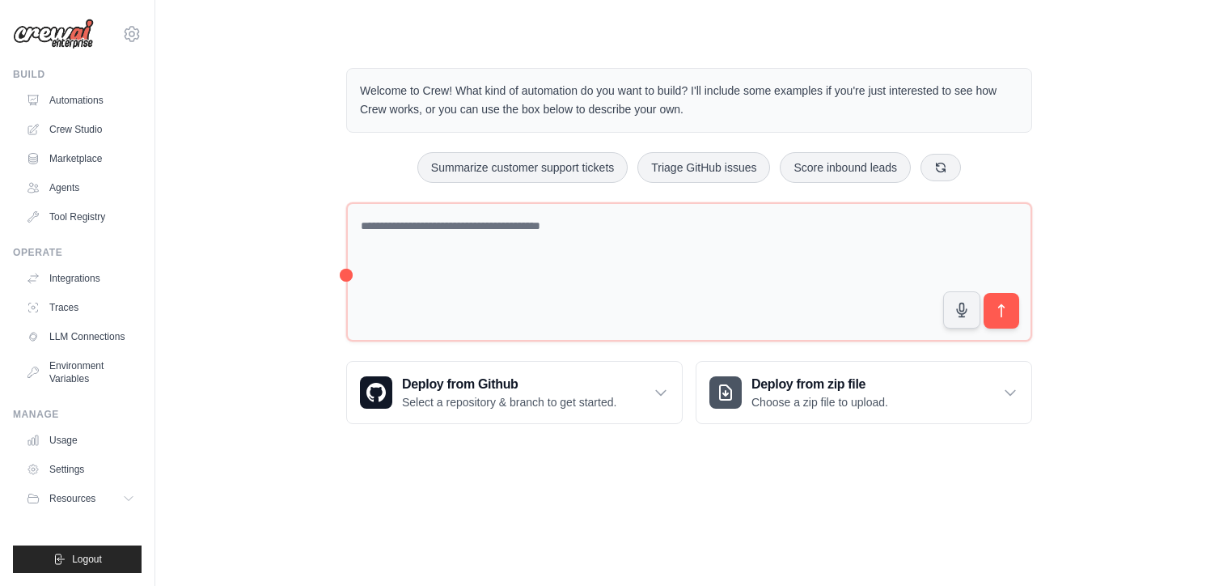 This screenshot has width=1223, height=586. What do you see at coordinates (77, 414) in the screenshot?
I see `div: Manage` at bounding box center [77, 414].